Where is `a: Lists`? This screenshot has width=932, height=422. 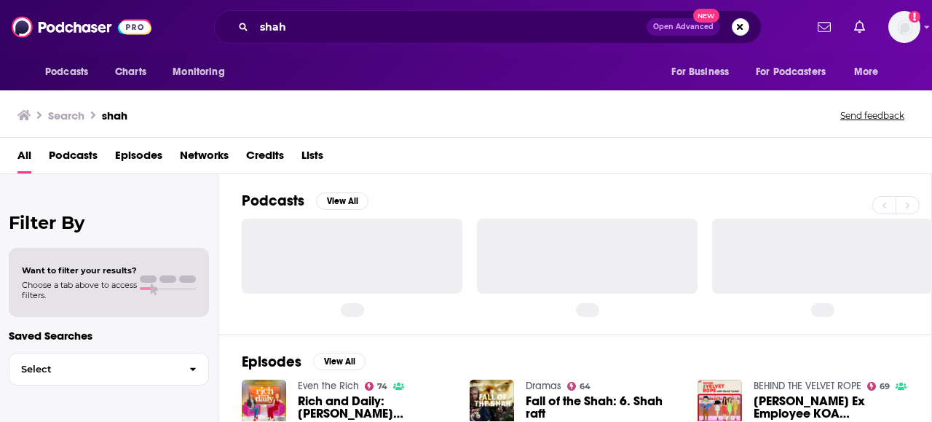
a: Lists is located at coordinates (312, 158).